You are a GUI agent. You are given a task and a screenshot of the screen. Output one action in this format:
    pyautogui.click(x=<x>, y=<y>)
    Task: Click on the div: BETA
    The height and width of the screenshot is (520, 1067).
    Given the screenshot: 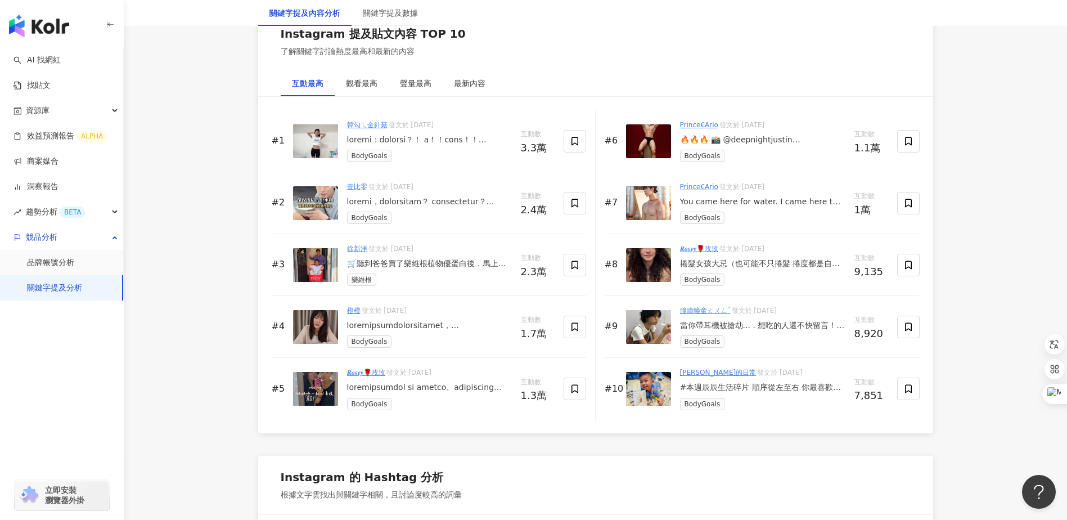 What is the action you would take?
    pyautogui.click(x=73, y=212)
    